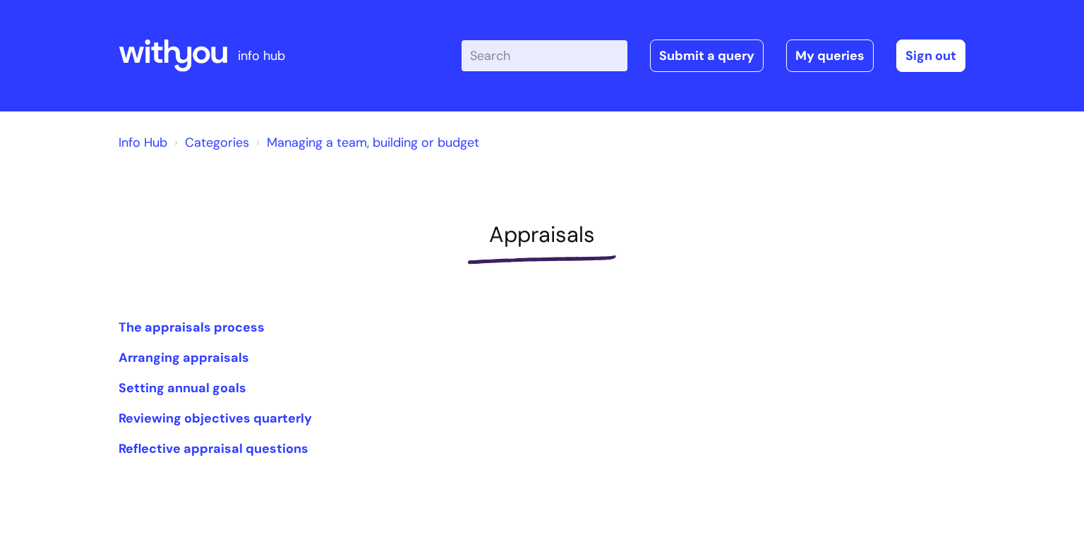  What do you see at coordinates (544, 56) in the screenshot?
I see `input: Search` at bounding box center [544, 56].